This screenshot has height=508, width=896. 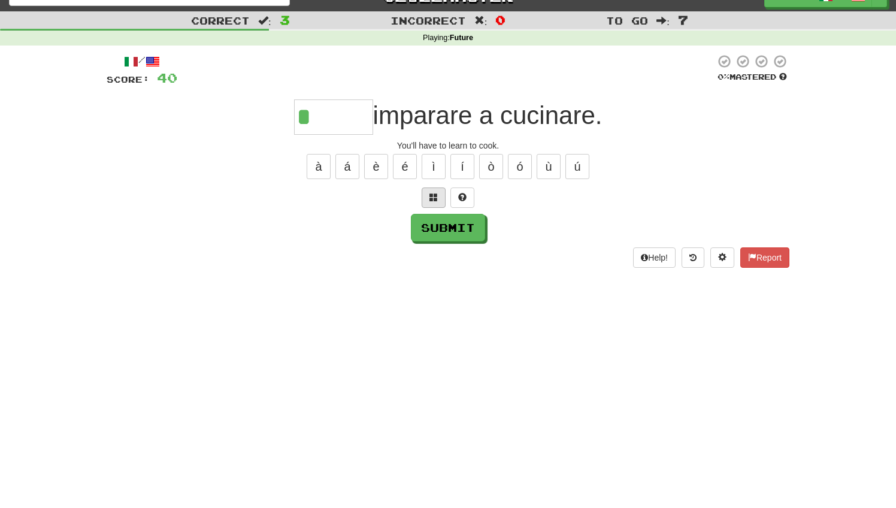 What do you see at coordinates (285, 20) in the screenshot?
I see `span: 3` at bounding box center [285, 20].